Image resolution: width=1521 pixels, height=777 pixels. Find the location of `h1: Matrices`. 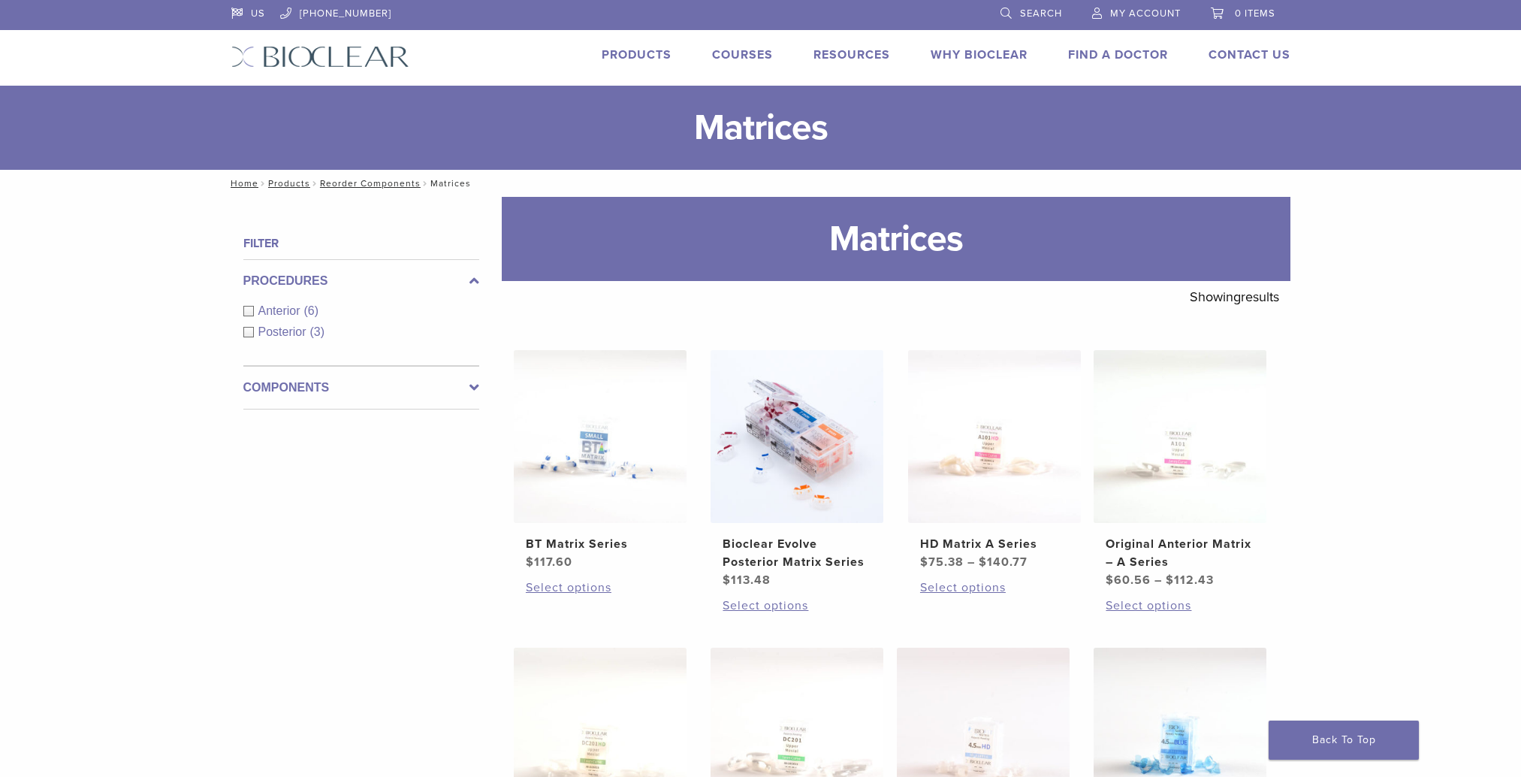

h1: Matrices is located at coordinates (896, 239).